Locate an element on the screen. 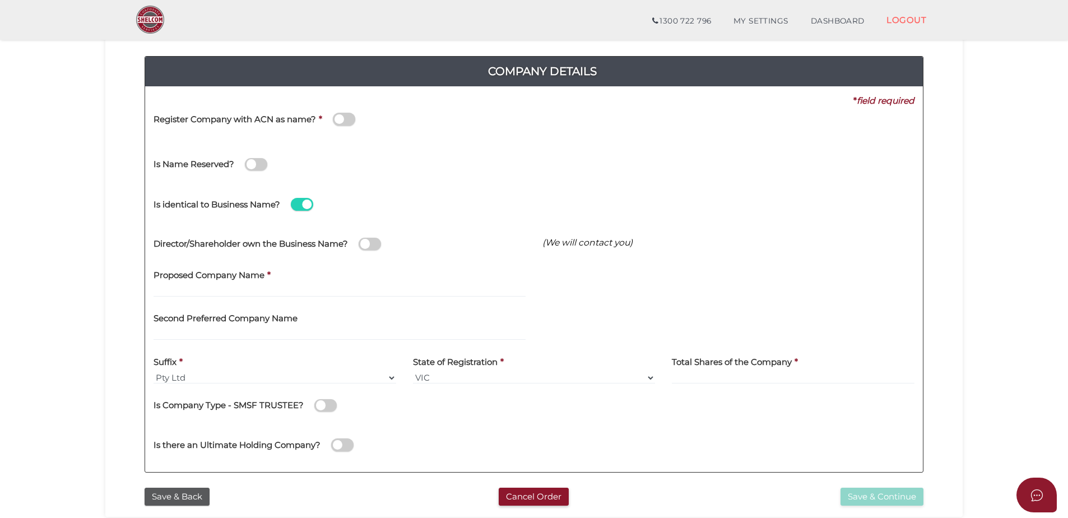  h4: Register Company with ACN as name? is located at coordinates (235, 119).